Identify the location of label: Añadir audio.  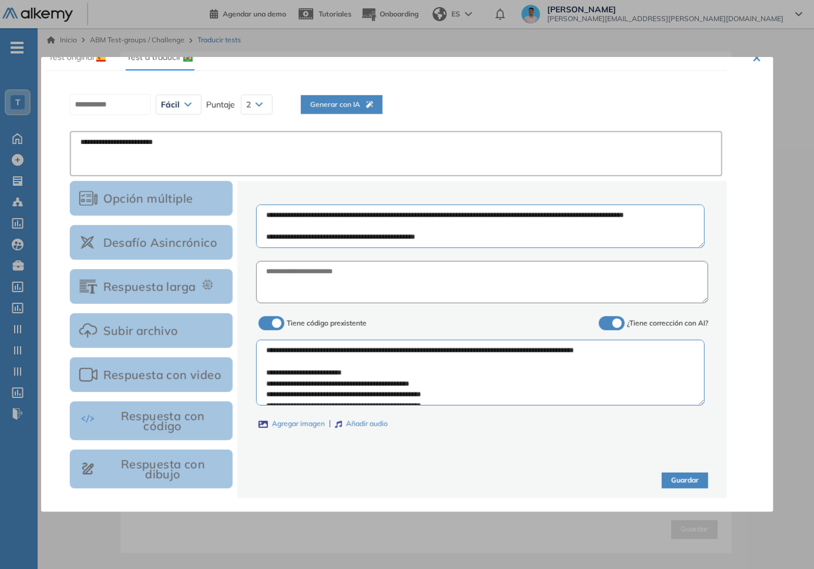
(361, 424).